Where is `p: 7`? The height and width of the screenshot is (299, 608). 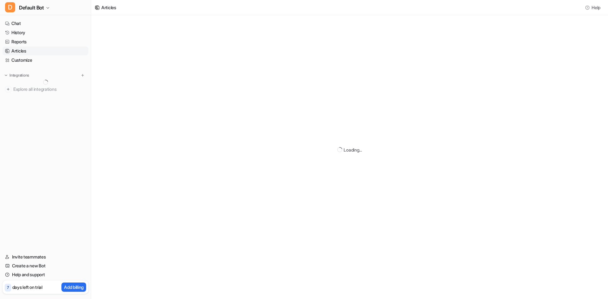
p: 7 is located at coordinates (8, 288).